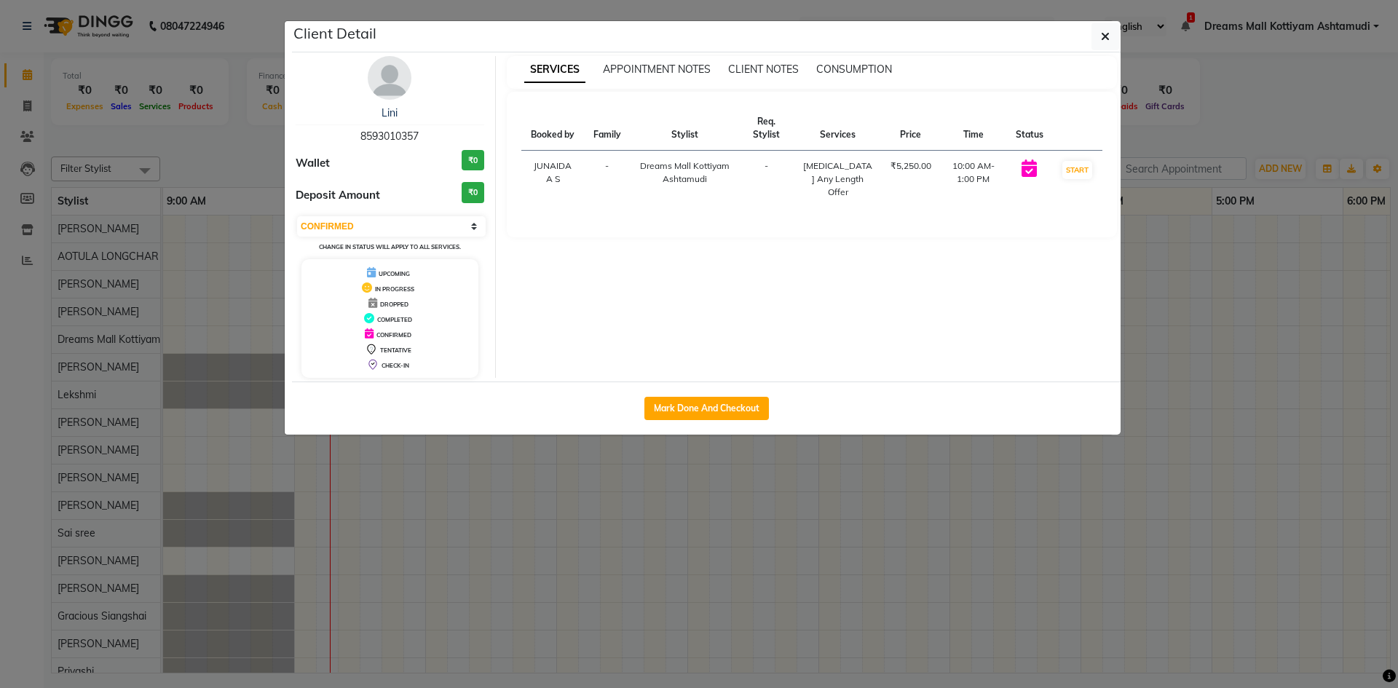 This screenshot has height=688, width=1398. I want to click on span: 8593010357, so click(390, 136).